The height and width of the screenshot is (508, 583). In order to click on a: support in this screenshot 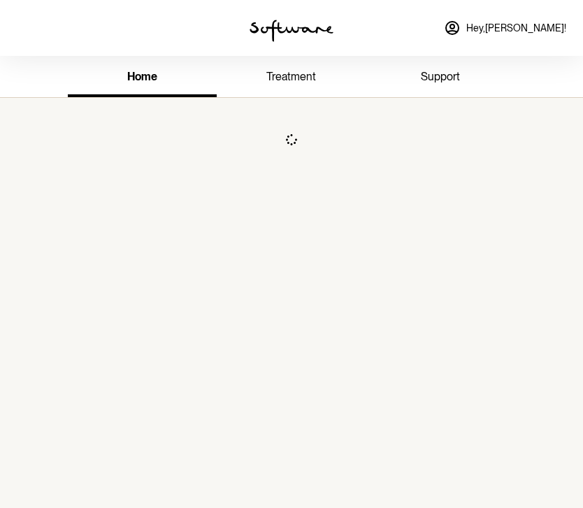, I will do `click(440, 78)`.